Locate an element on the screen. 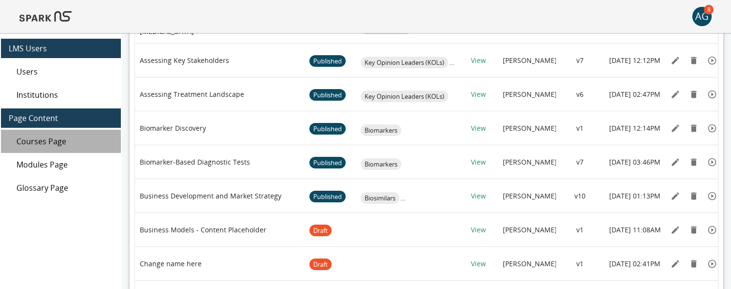 The height and width of the screenshot is (289, 731). p: Business Models - Content Placeholder is located at coordinates (203, 230).